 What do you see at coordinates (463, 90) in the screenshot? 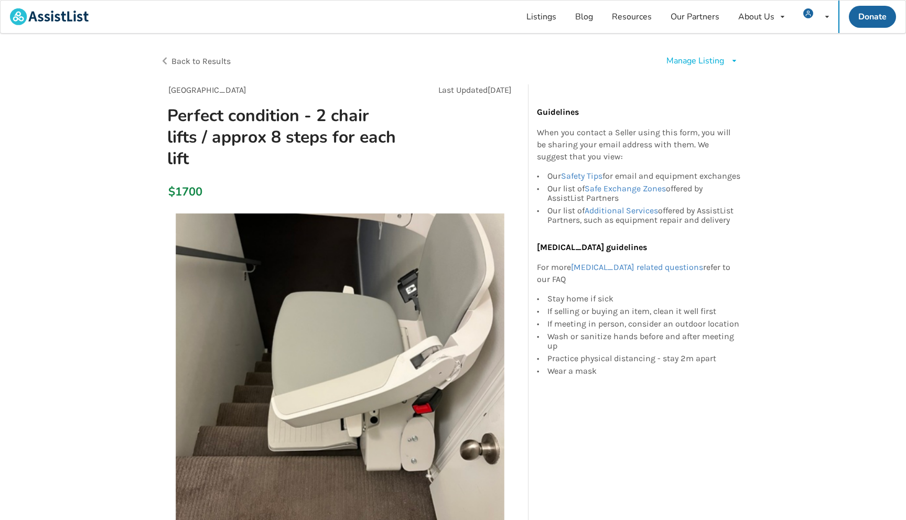
I see `span: Last Updated` at bounding box center [463, 90].